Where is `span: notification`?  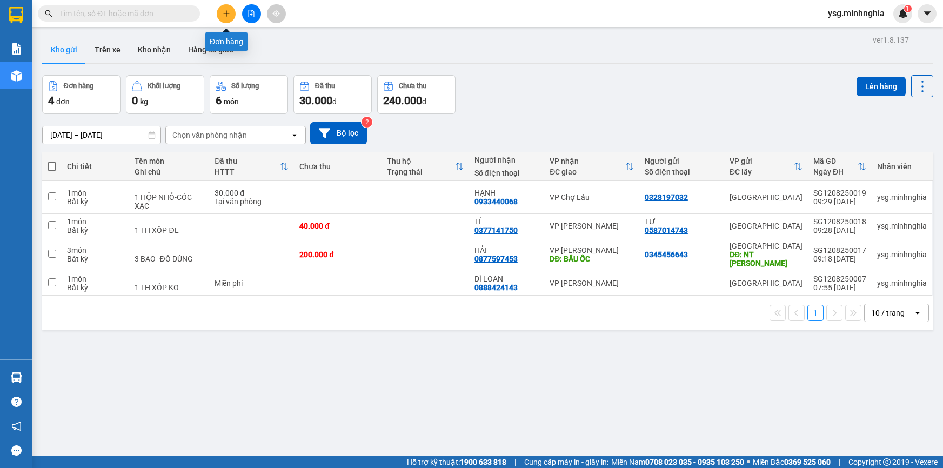 span: notification is located at coordinates (16, 426).